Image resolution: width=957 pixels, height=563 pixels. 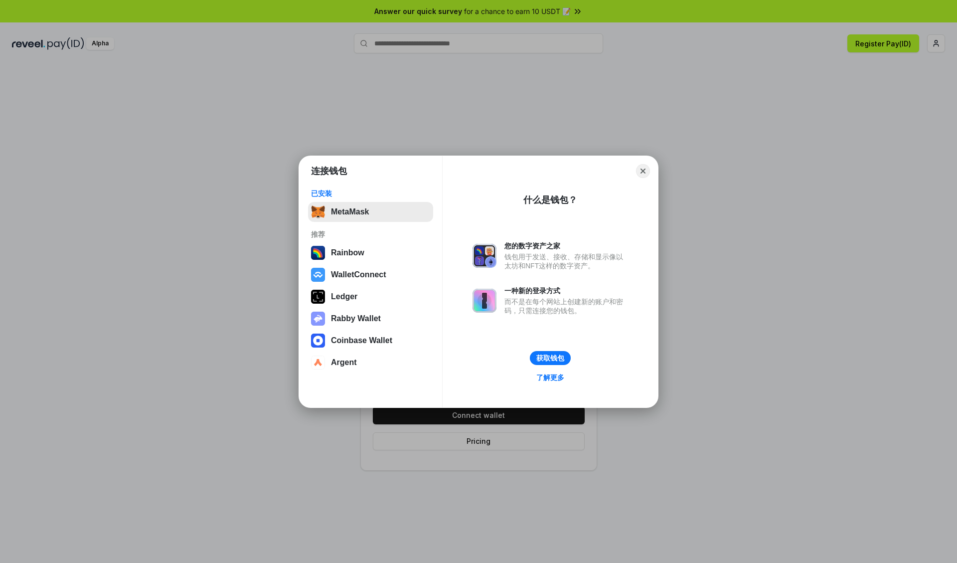 What do you see at coordinates (318, 297) in the screenshot?
I see `img: svg+xml,%3Csvg%20xmlns%3D%22http%3A%2F%2Fwww.w3.org%2F2000%2Fsvg%22%20width%3D%2228%22%20height%3...` at bounding box center [318, 297].